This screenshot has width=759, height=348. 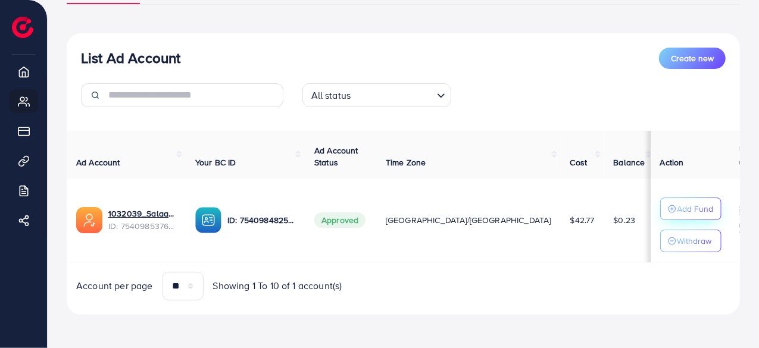 I want to click on span: $42.77, so click(x=582, y=220).